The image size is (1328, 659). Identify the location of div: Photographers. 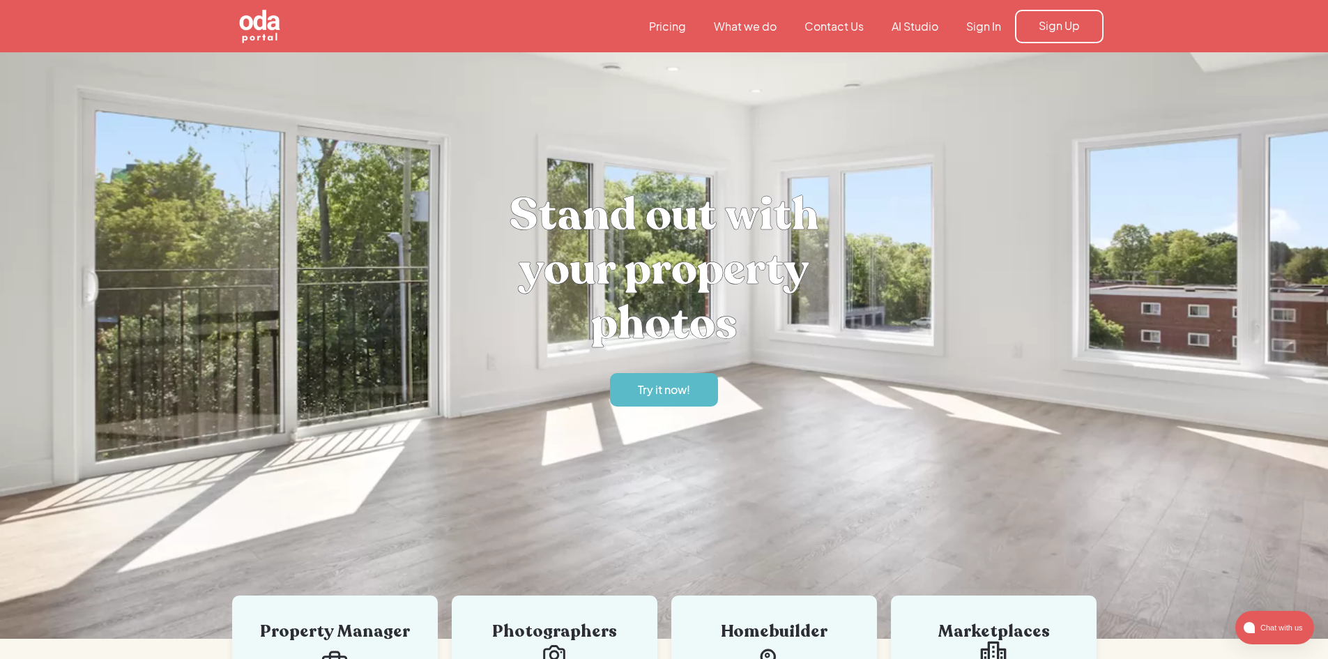
(554, 631).